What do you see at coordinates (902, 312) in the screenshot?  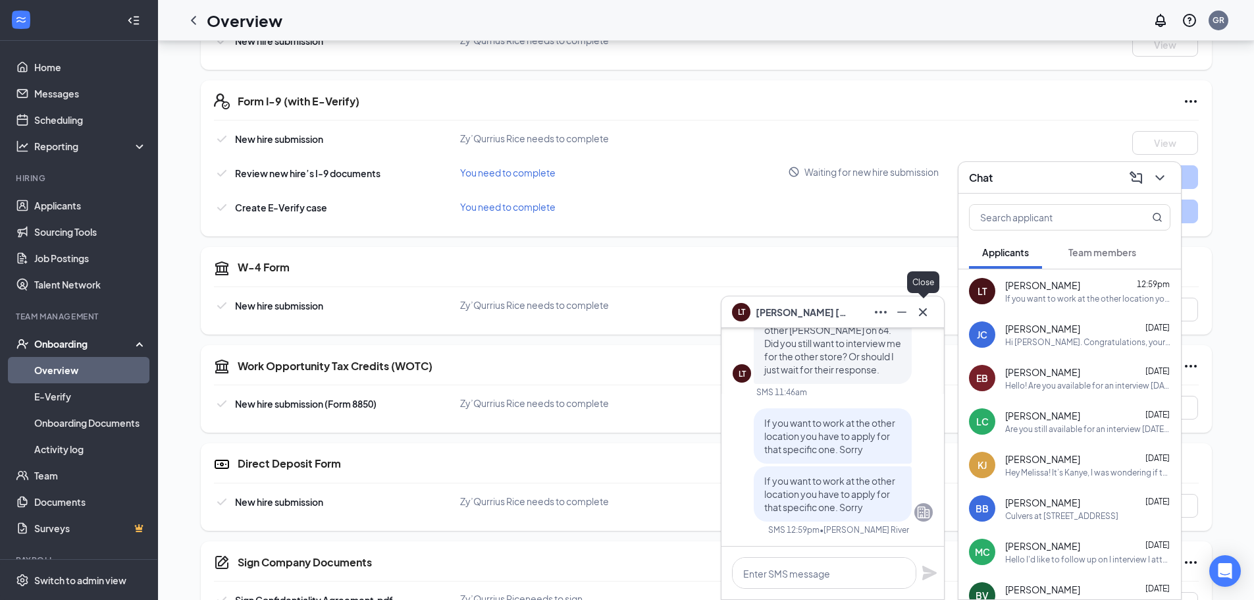 I see `button: Minimize` at bounding box center [902, 312].